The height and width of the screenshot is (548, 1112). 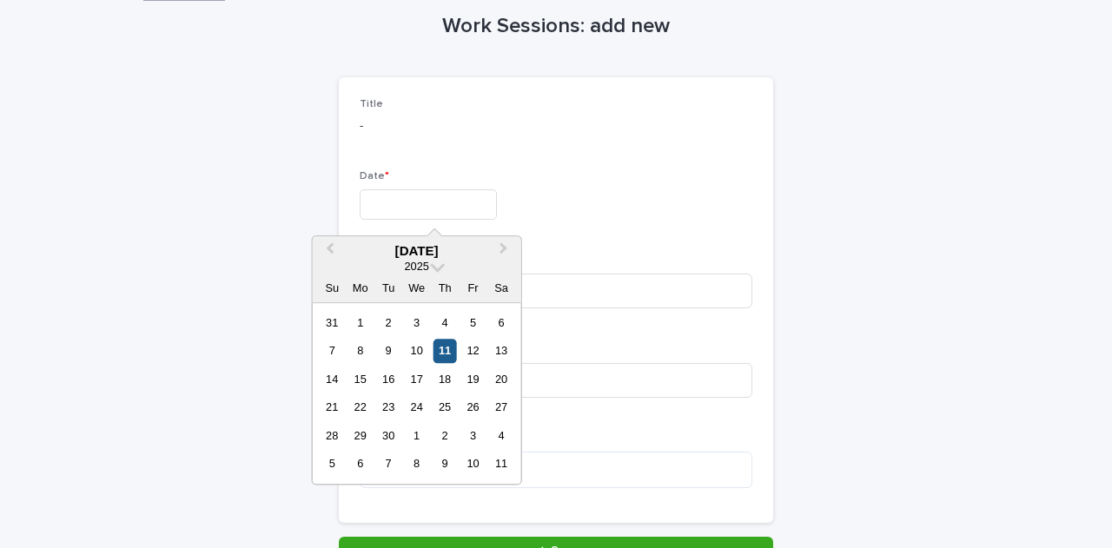 I want to click on div: Choose Sunday, August 31st, 2025, so click(x=332, y=322).